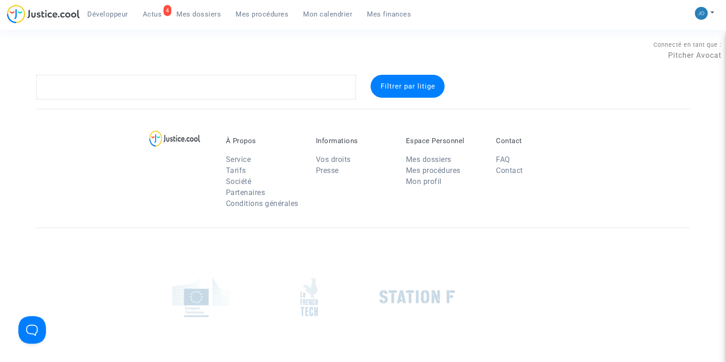  What do you see at coordinates (444, 141) in the screenshot?
I see `p: Espace Personnel` at bounding box center [444, 141].